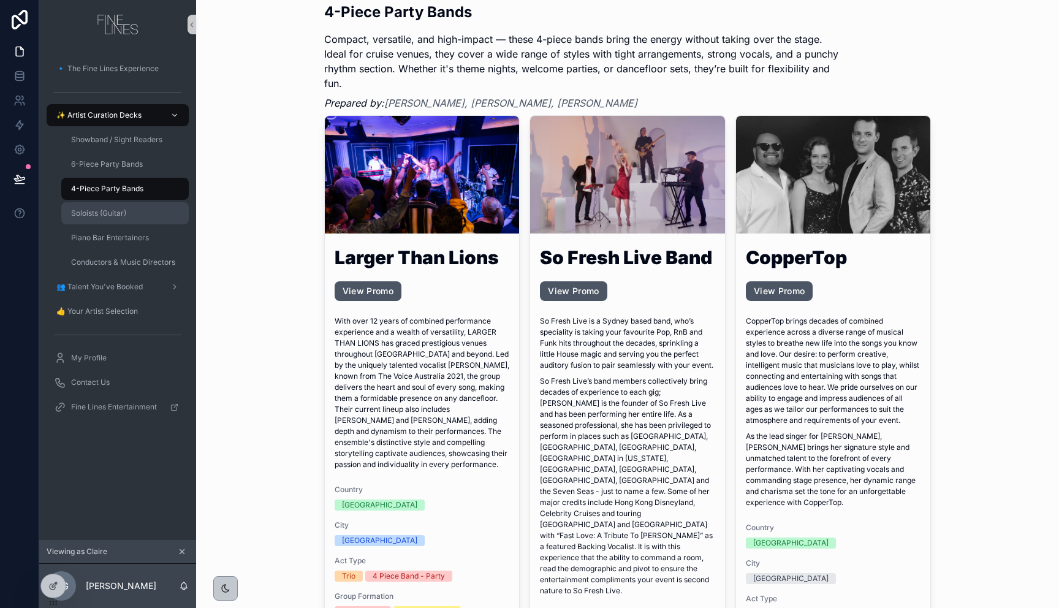  Describe the element at coordinates (118, 311) in the screenshot. I see `a: 👍 Your Artist Selection` at that location.